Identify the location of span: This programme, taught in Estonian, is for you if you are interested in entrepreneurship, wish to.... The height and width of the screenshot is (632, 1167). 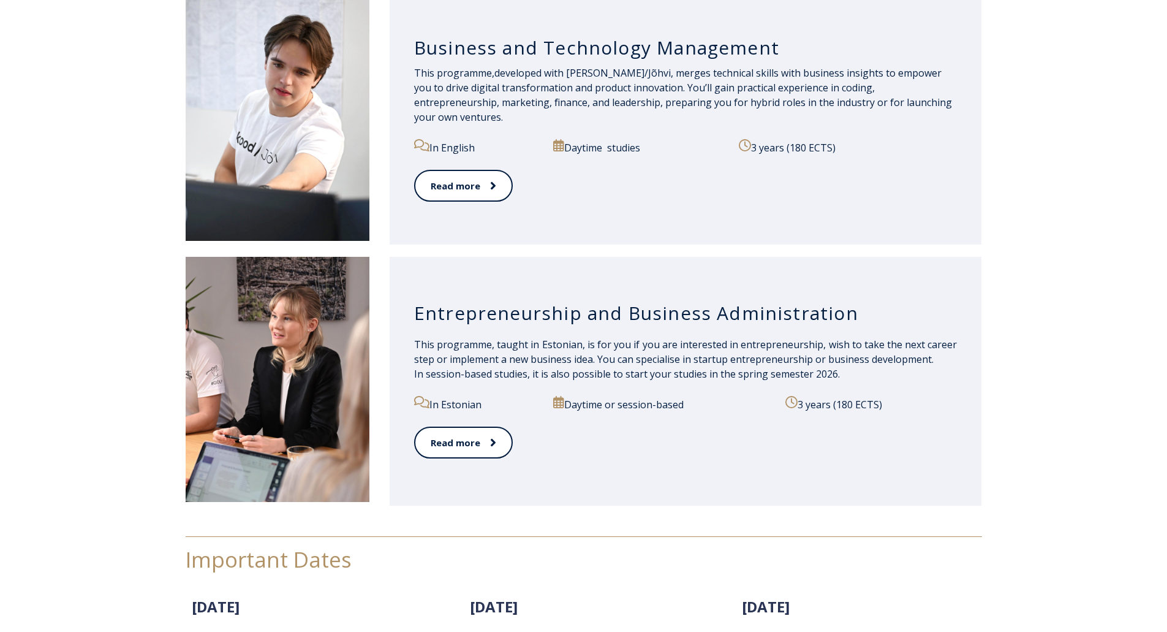
(686, 359).